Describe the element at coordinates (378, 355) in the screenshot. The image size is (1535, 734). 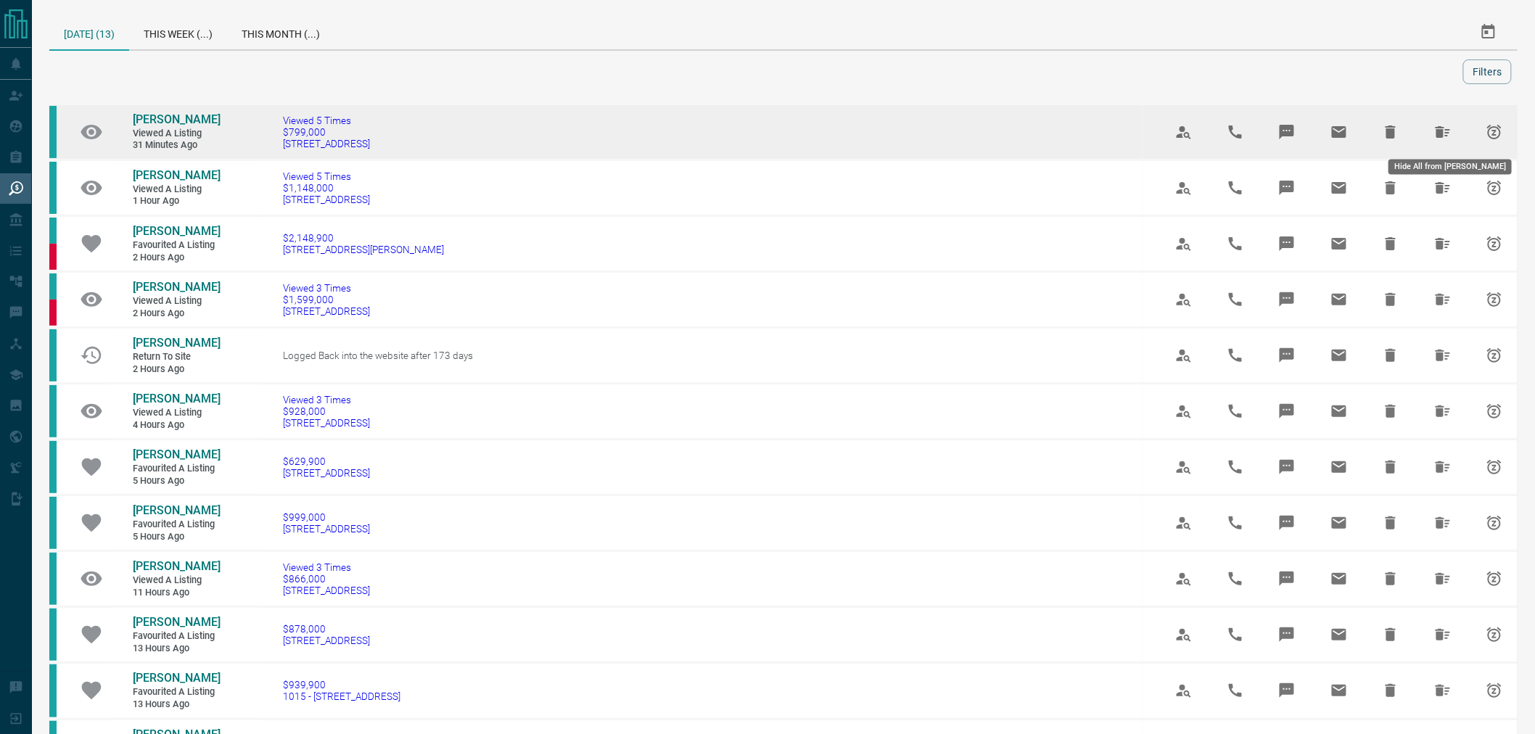
I see `span: Logged Back into the website after 173 days` at that location.